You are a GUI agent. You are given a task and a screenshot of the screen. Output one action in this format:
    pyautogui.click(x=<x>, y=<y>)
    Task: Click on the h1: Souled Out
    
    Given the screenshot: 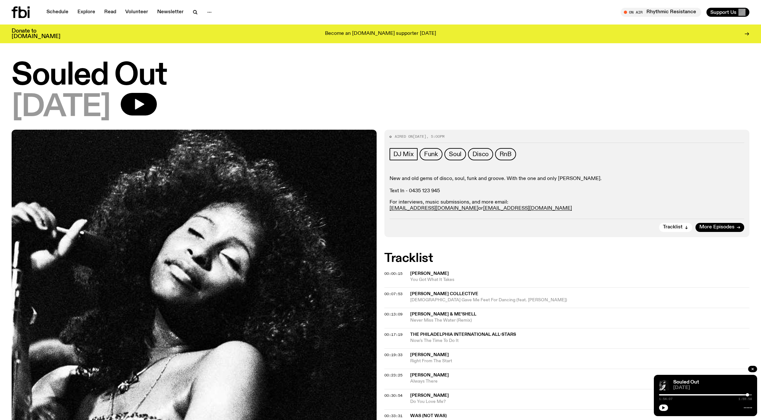 What is the action you would take?
    pyautogui.click(x=381, y=76)
    